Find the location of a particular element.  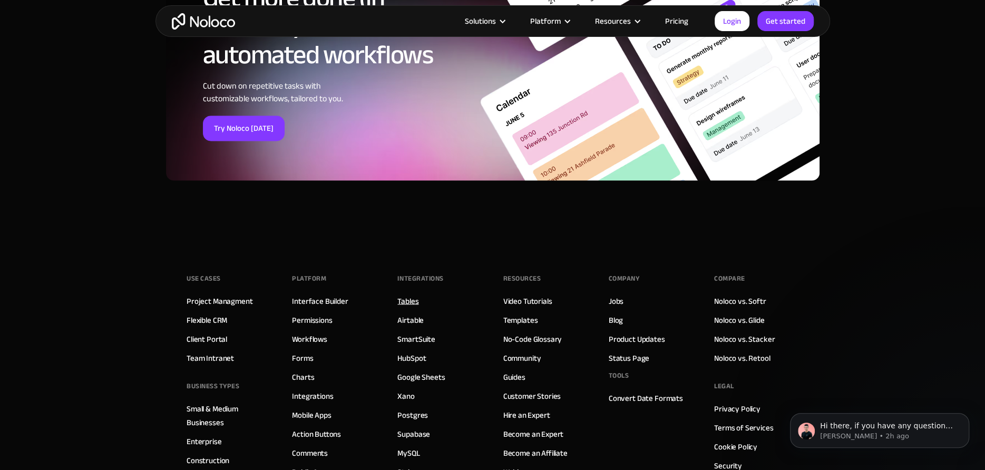

a: Integrations is located at coordinates (313, 395).